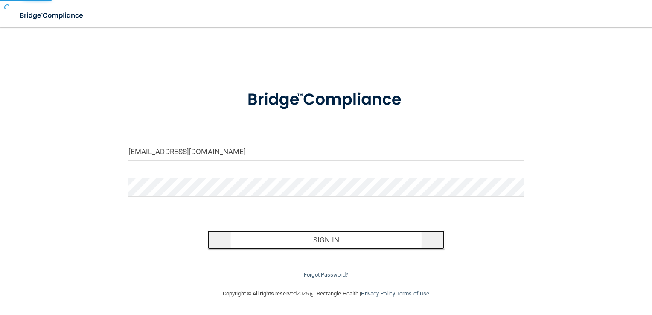  Describe the element at coordinates (326, 240) in the screenshot. I see `button: Sign In` at that location.